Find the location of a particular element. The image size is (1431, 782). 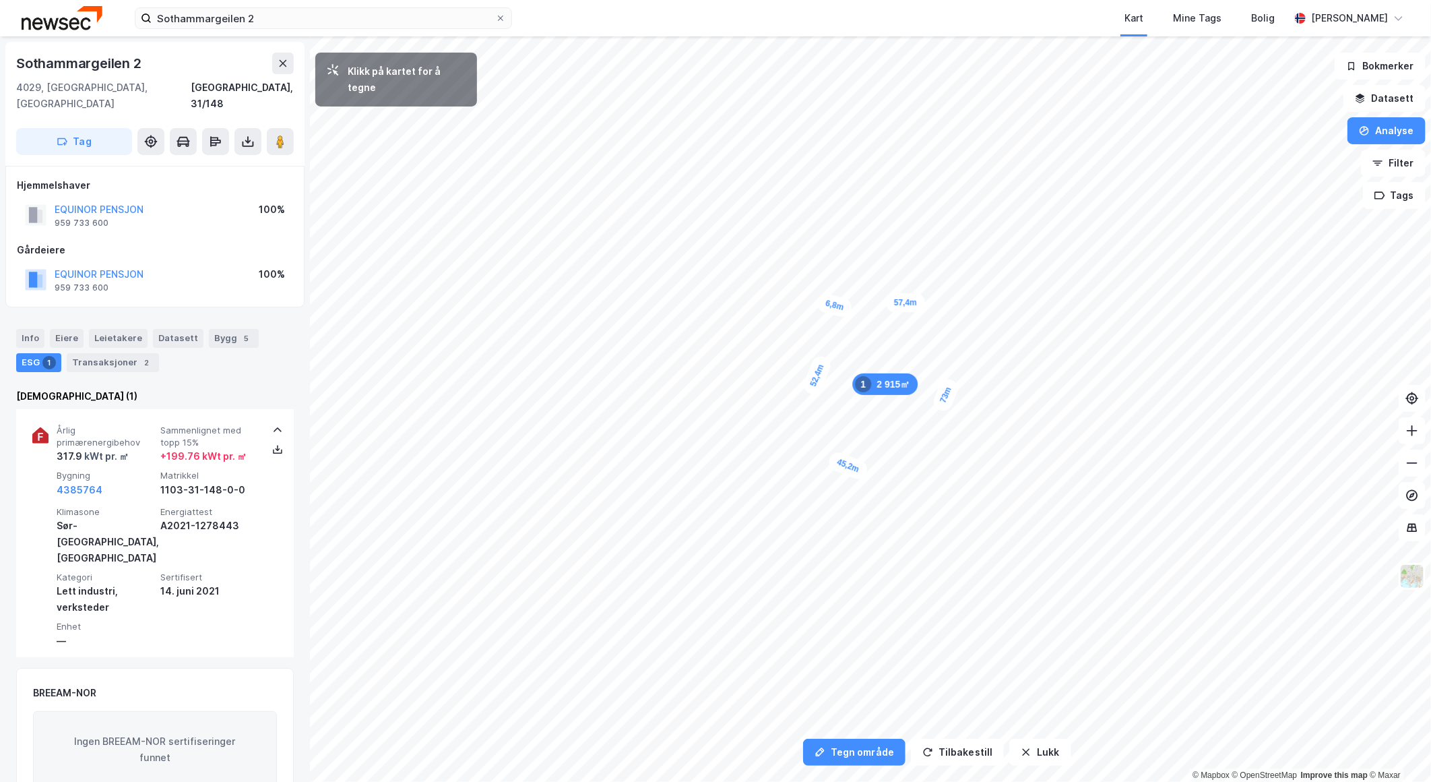

img: Z is located at coordinates (1412, 576).